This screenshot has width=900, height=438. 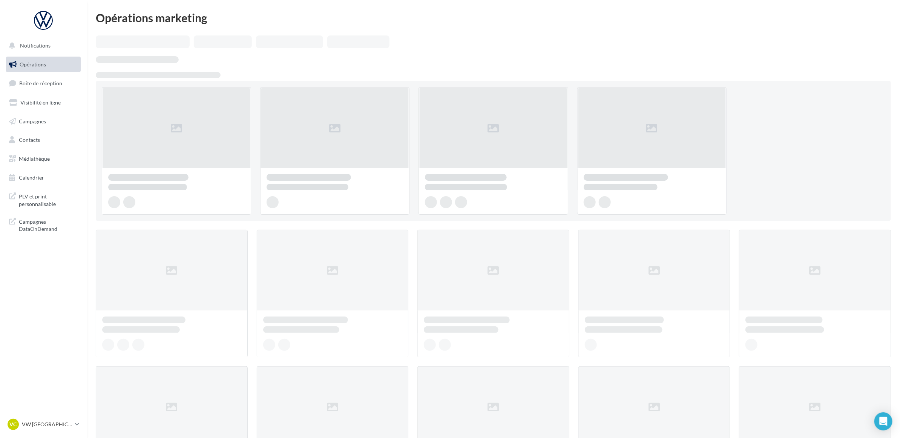 I want to click on span: Visibilité en ligne, so click(x=40, y=102).